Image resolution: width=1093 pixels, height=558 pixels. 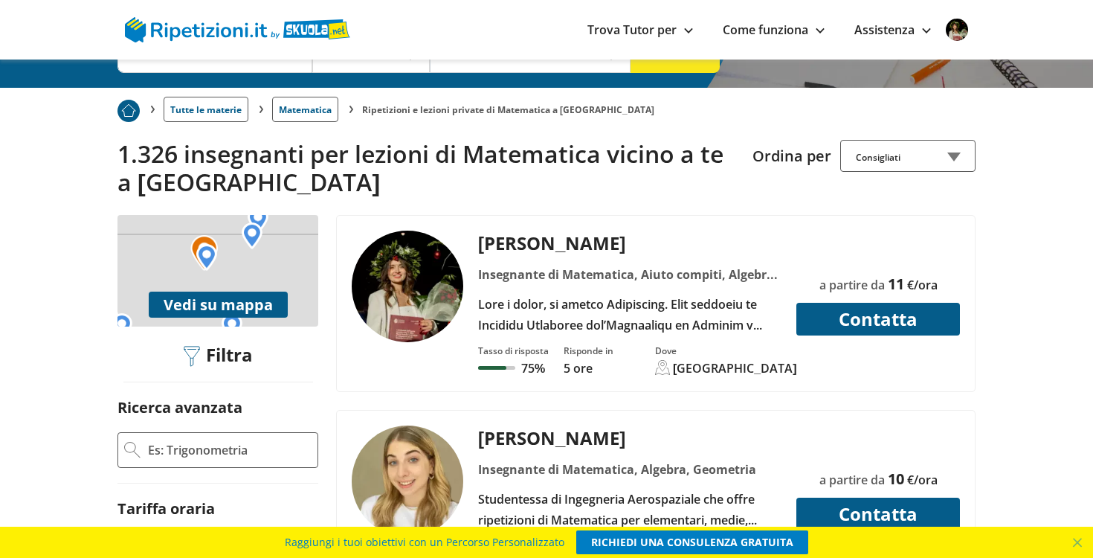 I want to click on a: Matematica, so click(x=305, y=109).